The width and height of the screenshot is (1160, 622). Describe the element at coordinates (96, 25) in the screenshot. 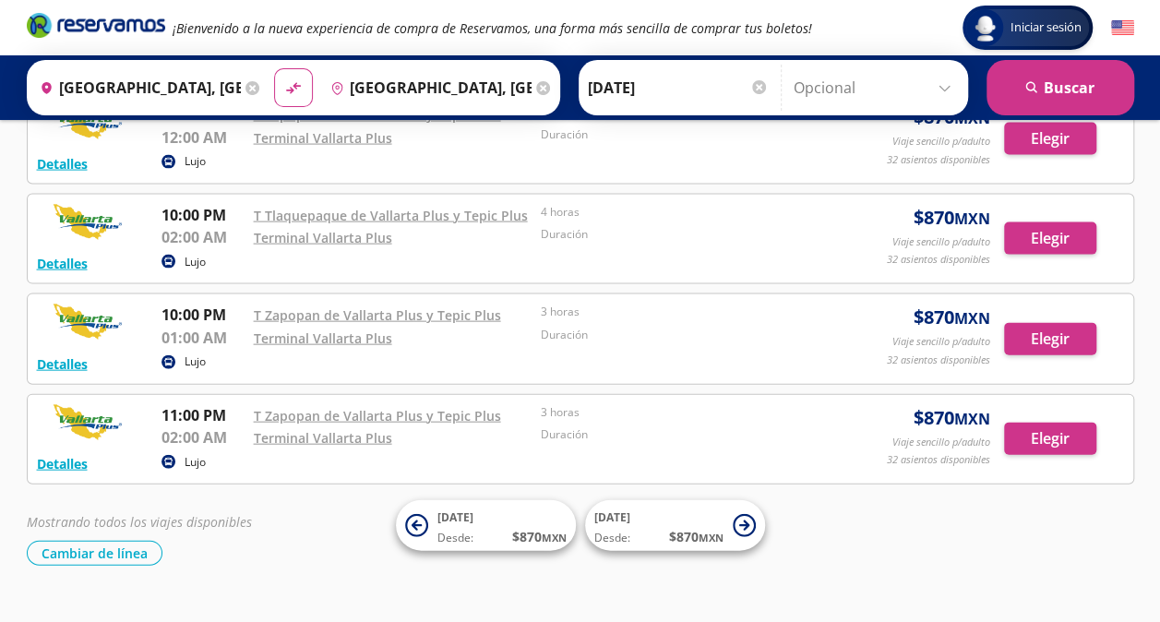

I see `i: Brand Logo` at that location.